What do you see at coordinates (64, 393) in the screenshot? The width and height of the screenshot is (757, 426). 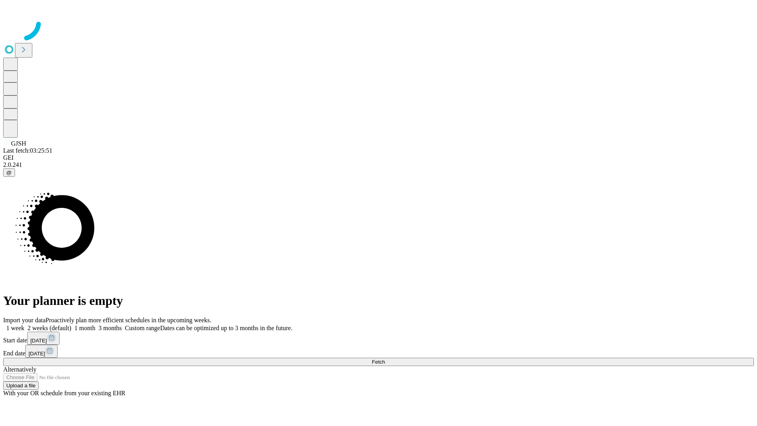 I see `span: With your OR schedule from your existing EHR` at bounding box center [64, 393].